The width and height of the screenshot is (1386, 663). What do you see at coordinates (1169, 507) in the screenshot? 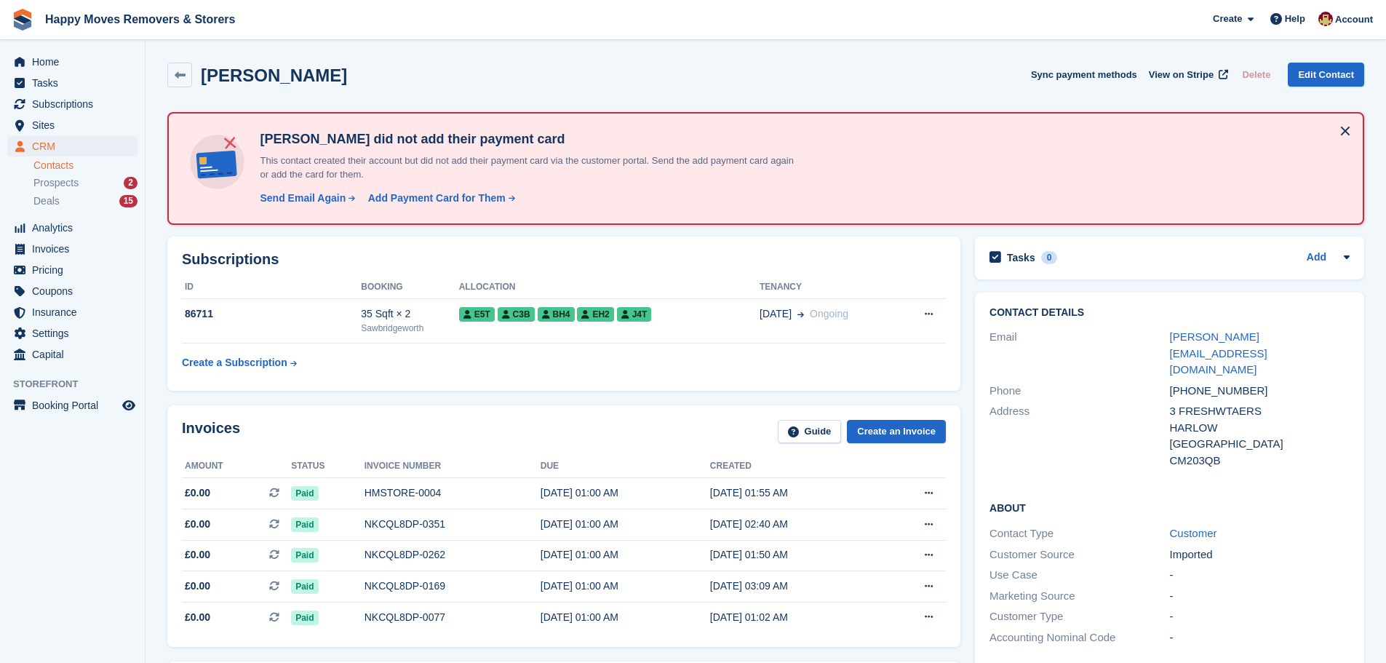
I see `h2: About` at bounding box center [1169, 507].